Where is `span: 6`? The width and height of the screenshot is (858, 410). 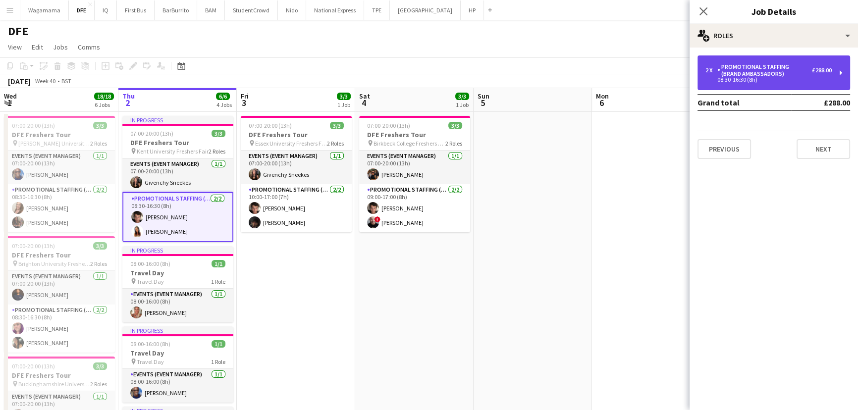
span: 6 is located at coordinates (601, 103).